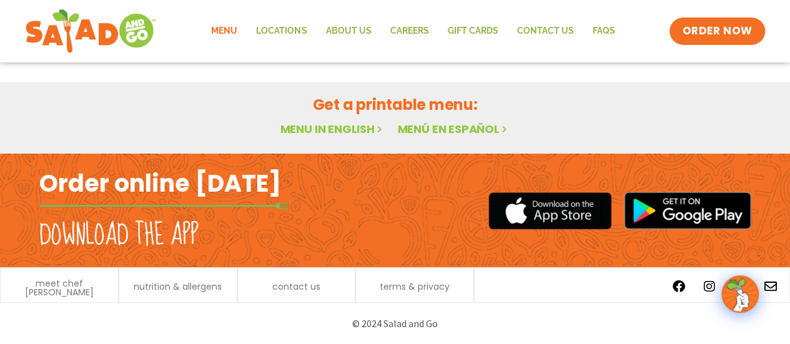 The image size is (790, 344). Describe the element at coordinates (224, 31) in the screenshot. I see `a: Menu` at that location.